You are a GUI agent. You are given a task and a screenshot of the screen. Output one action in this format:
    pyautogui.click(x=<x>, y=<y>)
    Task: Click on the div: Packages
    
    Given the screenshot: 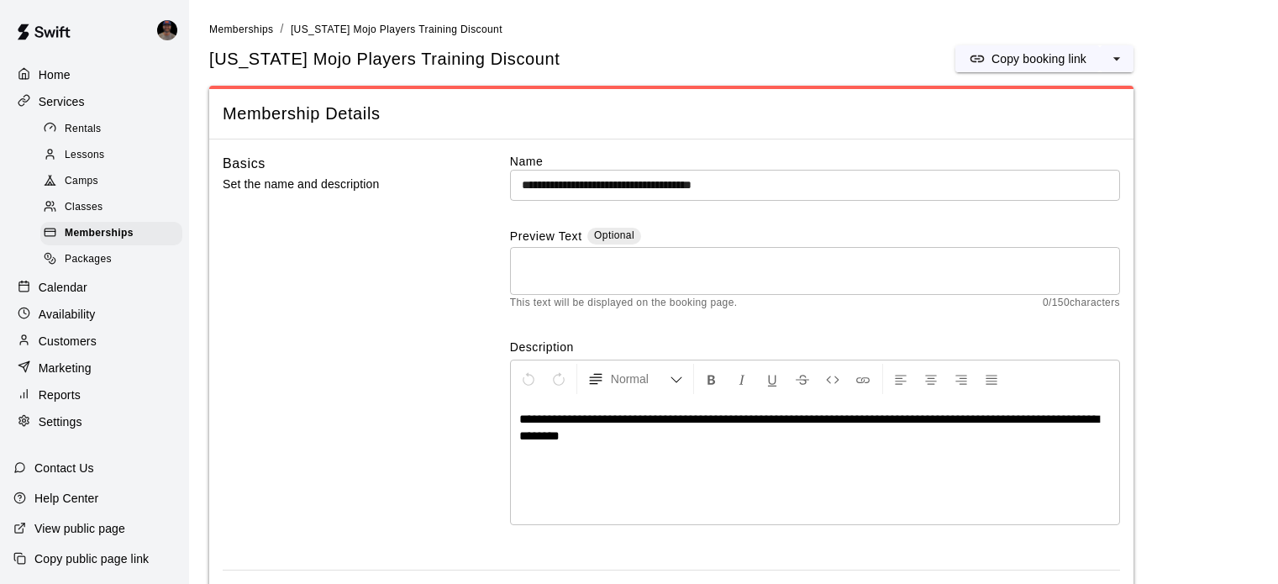 What is the action you would take?
    pyautogui.click(x=111, y=260)
    